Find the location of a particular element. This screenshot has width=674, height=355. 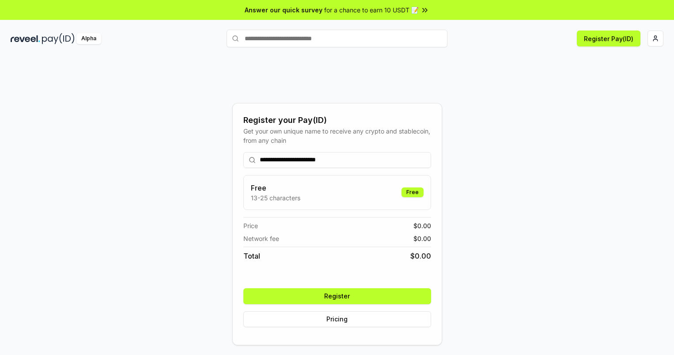

div: Register your Pay(ID) is located at coordinates (337, 120).